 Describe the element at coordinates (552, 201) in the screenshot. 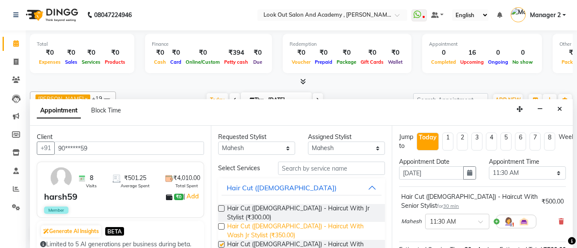

I see `div: ₹500.00` at that location.